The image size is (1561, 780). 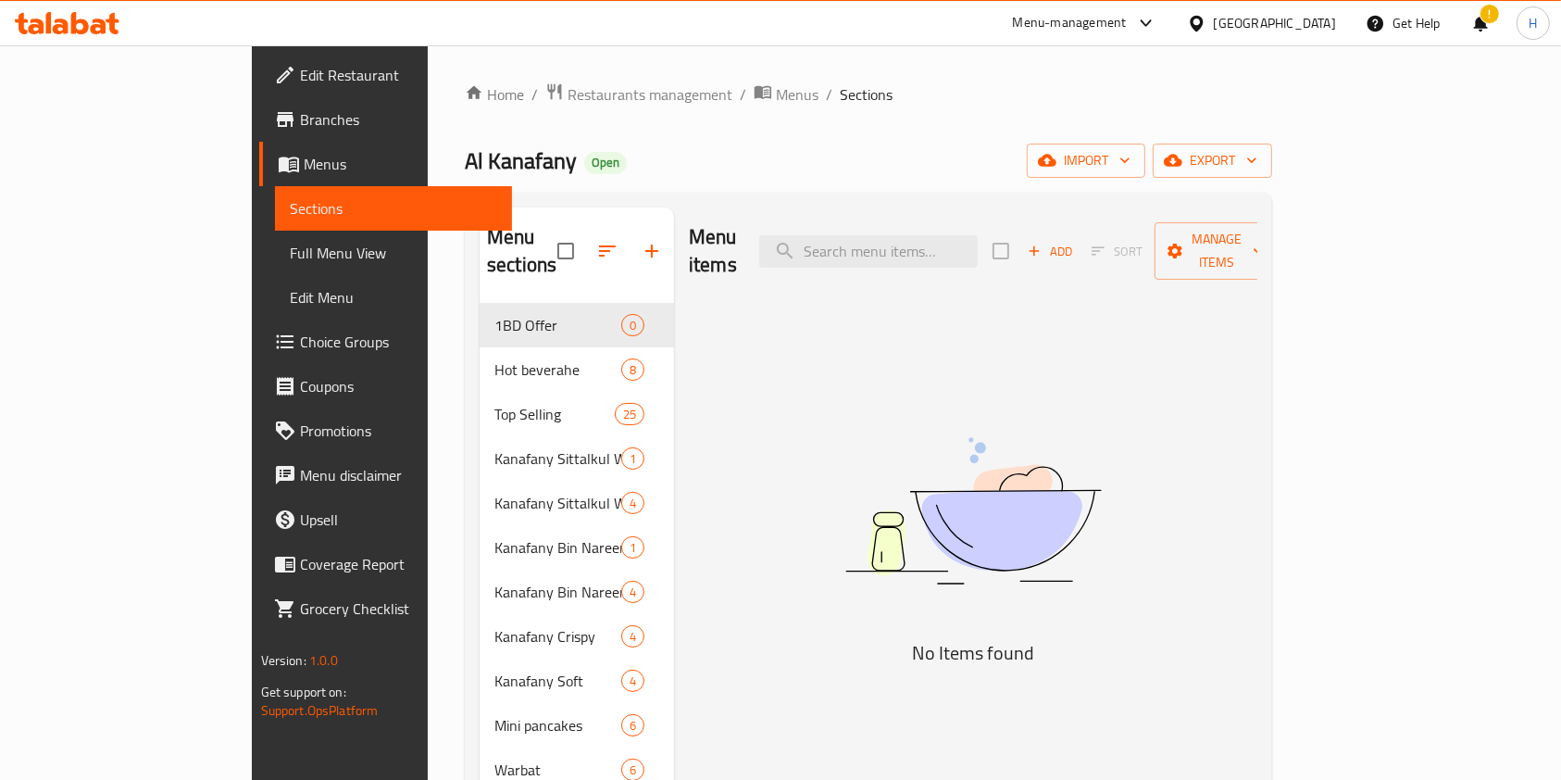 What do you see at coordinates (558, 592) in the screenshot?
I see `div: Kanafany Bin Nareen With Cheese` at bounding box center [558, 592].